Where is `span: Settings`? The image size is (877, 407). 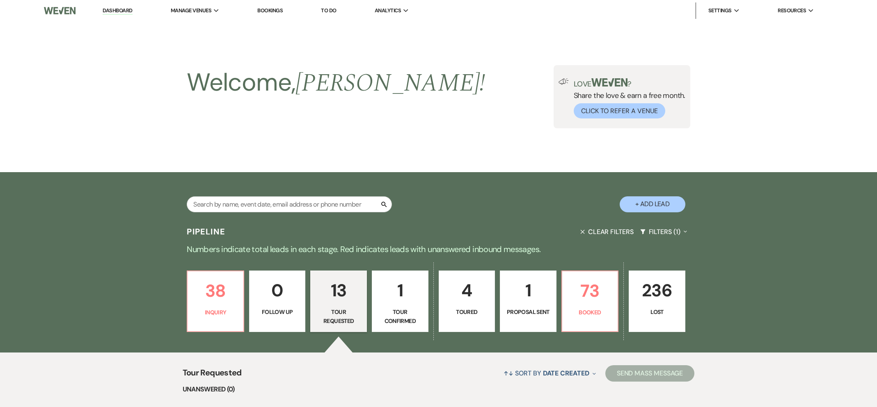
span: Settings is located at coordinates (720, 11).